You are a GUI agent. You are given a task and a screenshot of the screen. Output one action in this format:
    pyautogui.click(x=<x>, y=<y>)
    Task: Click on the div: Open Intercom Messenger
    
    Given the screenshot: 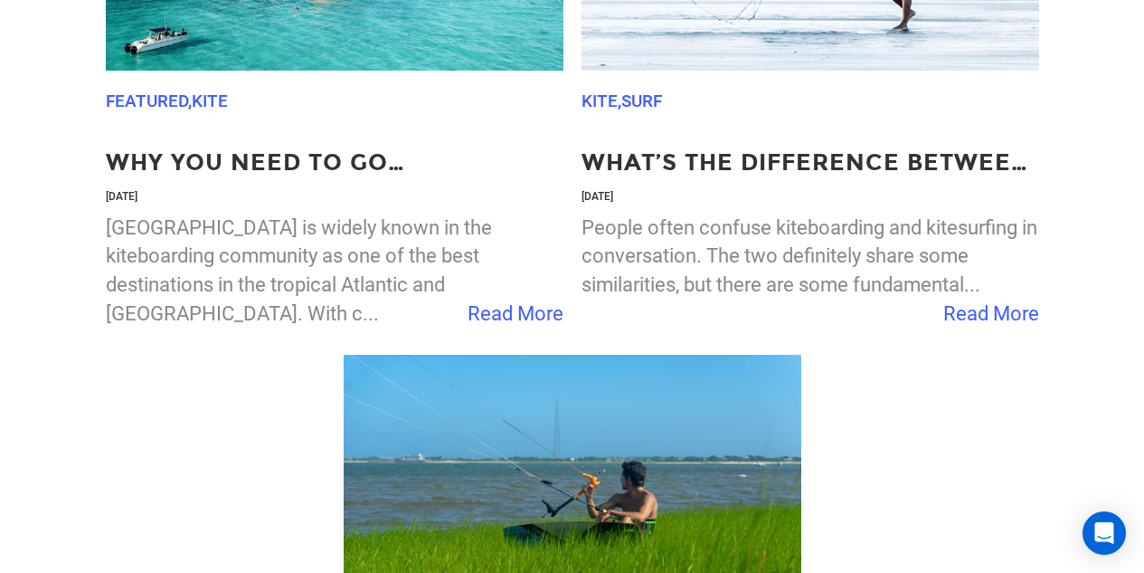 What is the action you would take?
    pyautogui.click(x=1105, y=533)
    